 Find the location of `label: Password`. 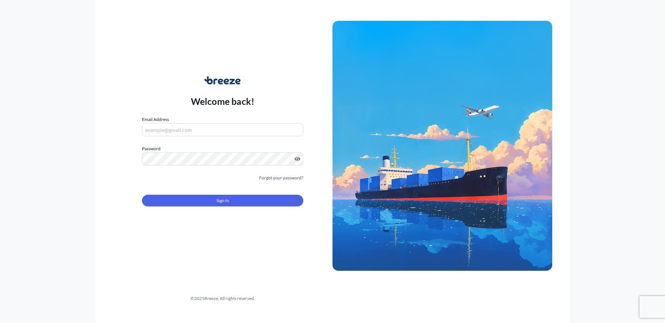

label: Password is located at coordinates (223, 149).